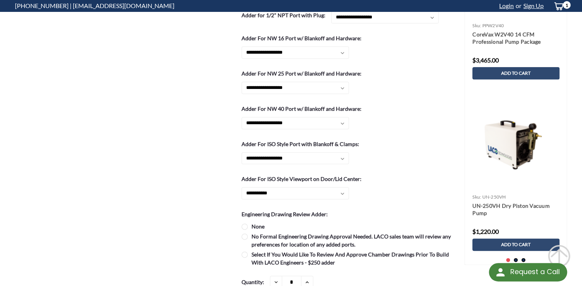  Describe the element at coordinates (302, 38) in the screenshot. I see `label: Adder For NW 16 Port w/ Blankoff and Hardware:` at that location.